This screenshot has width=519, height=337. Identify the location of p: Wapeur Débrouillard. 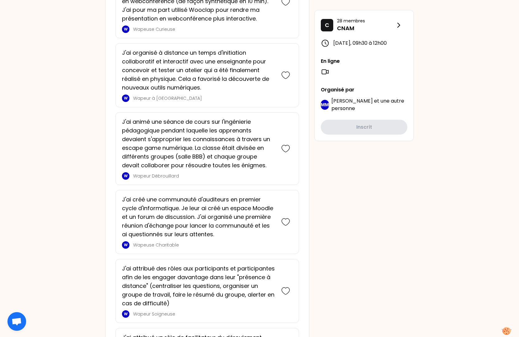
(204, 176).